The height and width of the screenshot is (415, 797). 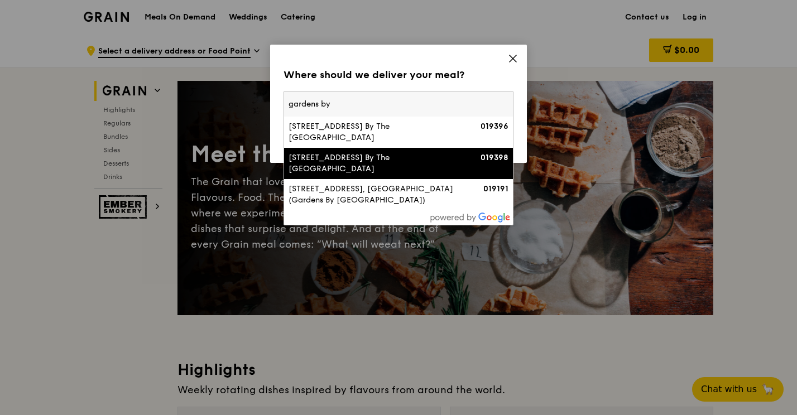 What do you see at coordinates (494, 126) in the screenshot?
I see `strong: 019396` at bounding box center [494, 126].